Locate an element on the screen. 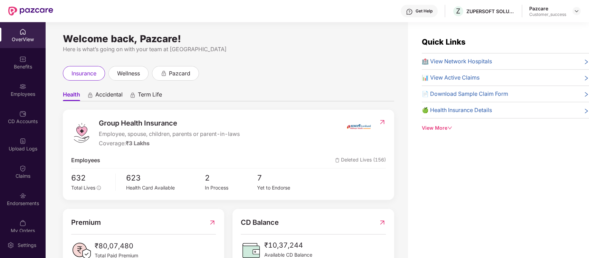 This screenshot has width=589, height=258. span: 7 is located at coordinates (283, 178).